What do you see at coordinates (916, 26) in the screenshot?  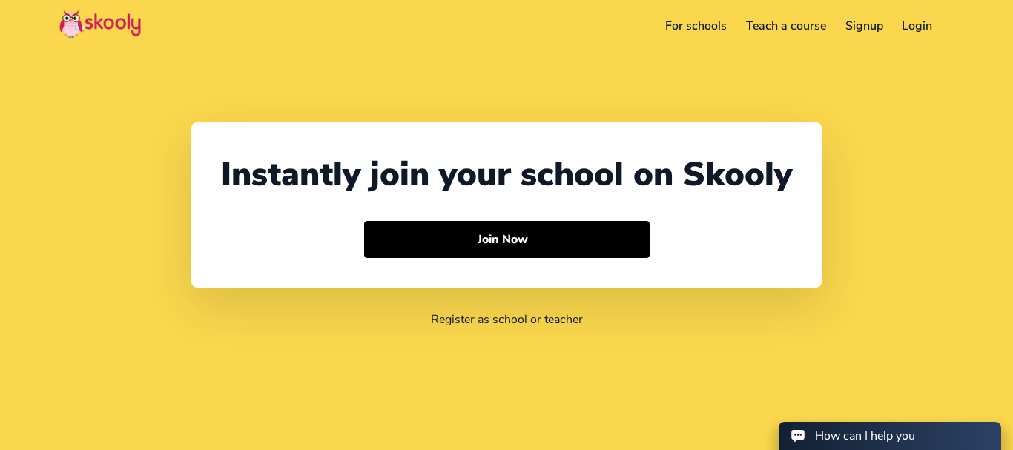 I see `a: Login` at bounding box center [916, 26].